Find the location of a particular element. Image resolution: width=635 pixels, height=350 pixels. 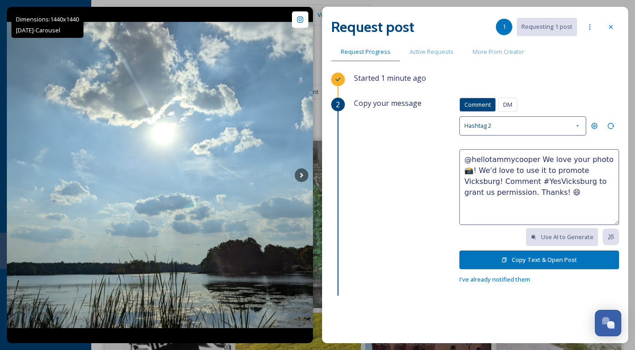

span: Copy your message is located at coordinates (388, 103).